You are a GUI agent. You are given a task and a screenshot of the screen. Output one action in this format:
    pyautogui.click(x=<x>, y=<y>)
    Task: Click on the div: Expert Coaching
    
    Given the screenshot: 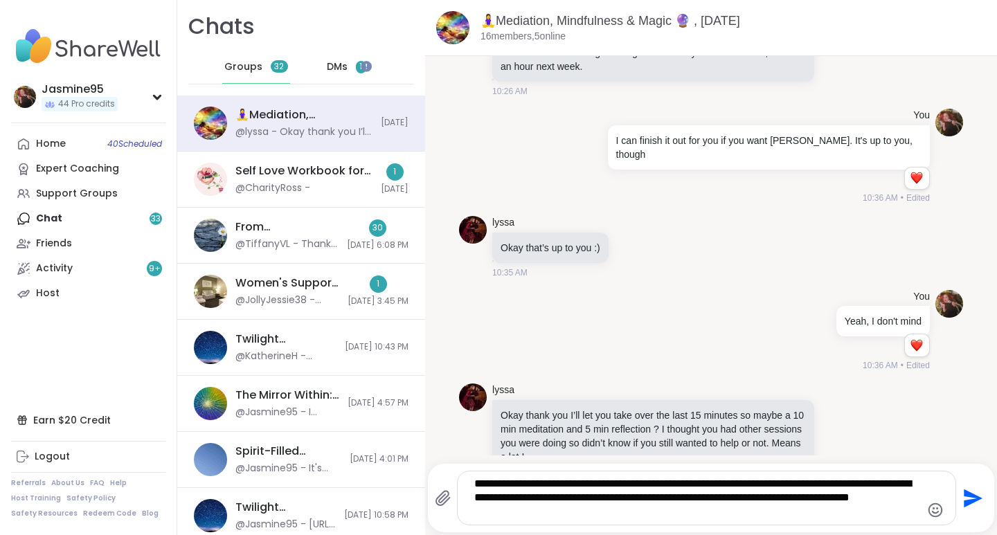 What is the action you would take?
    pyautogui.click(x=78, y=169)
    